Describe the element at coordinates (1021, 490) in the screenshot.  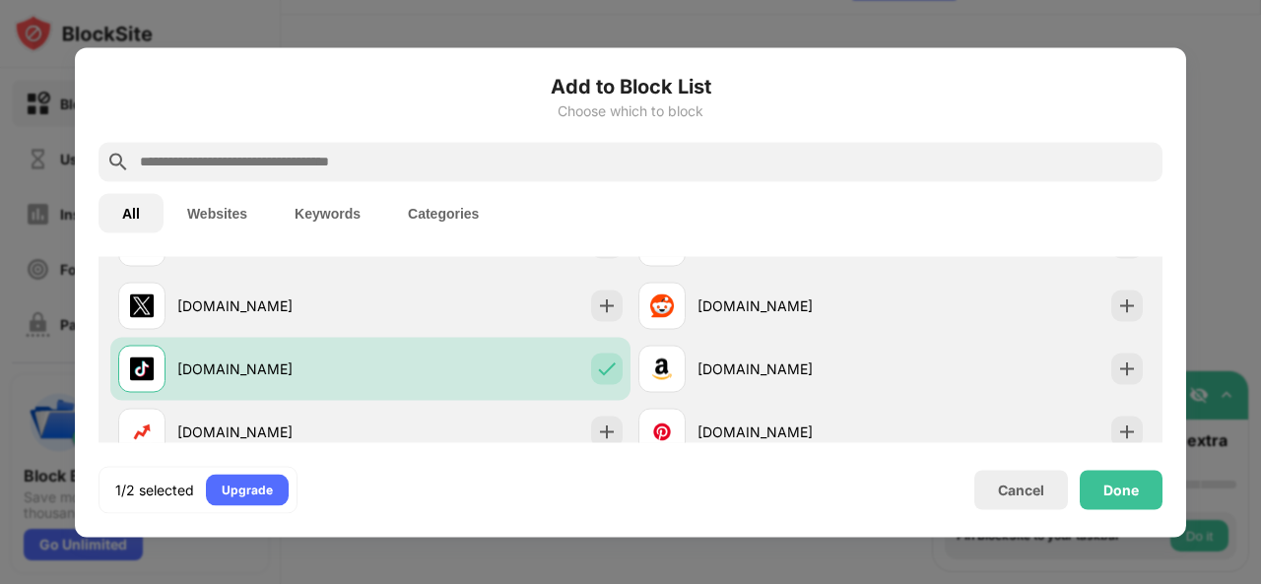
I see `div: Cancel` at that location.